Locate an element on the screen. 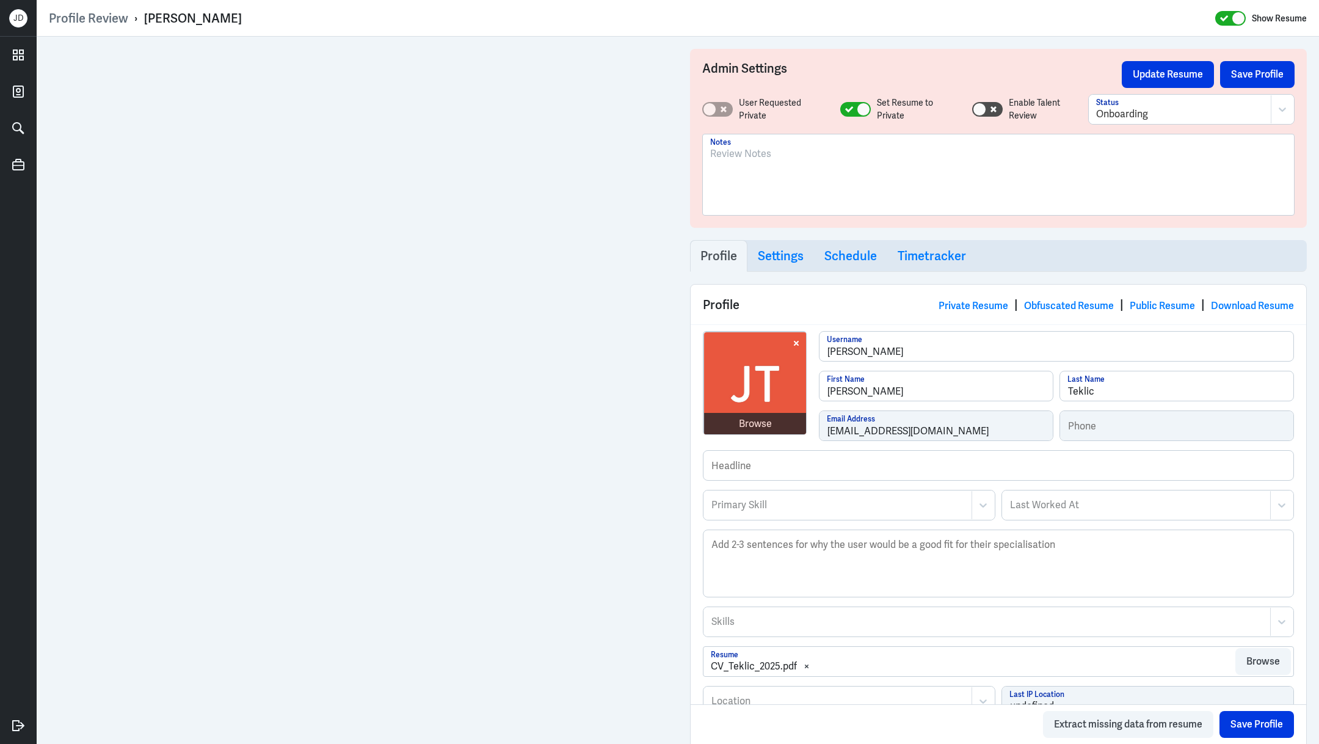 The height and width of the screenshot is (744, 1319). input: Username is located at coordinates (1057, 346).